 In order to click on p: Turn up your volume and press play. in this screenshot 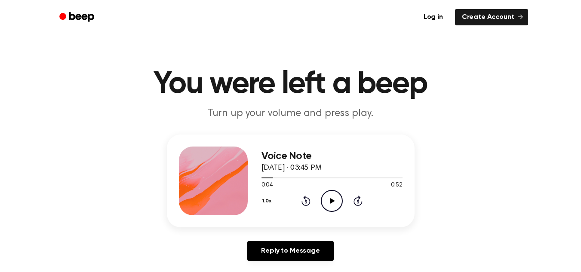, I will do `click(291, 114)`.